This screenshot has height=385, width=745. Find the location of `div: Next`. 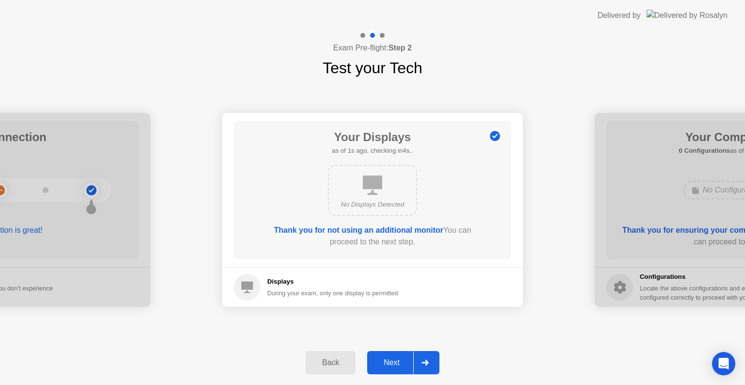

div: Next is located at coordinates (391, 363).